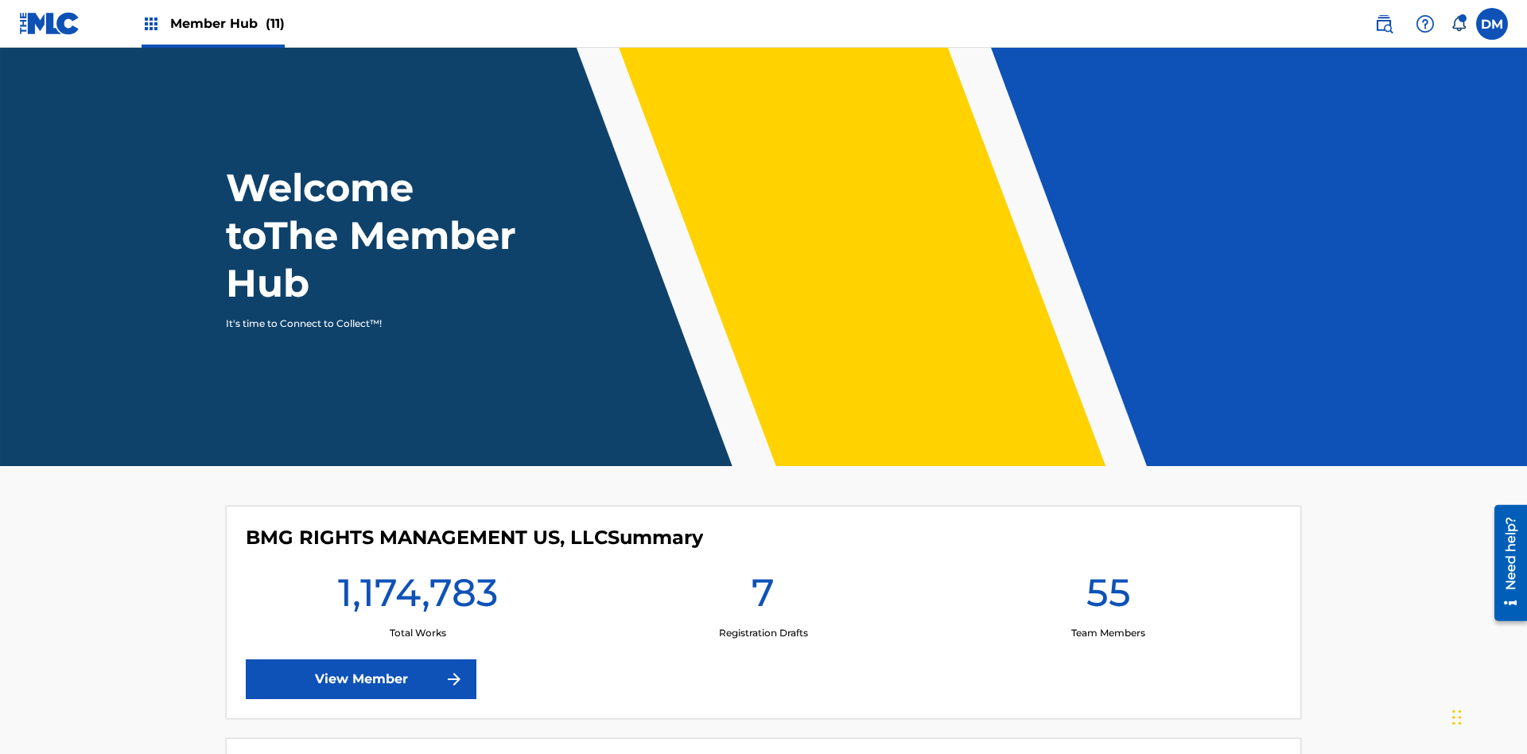  I want to click on div: Need help?, so click(28, 56).